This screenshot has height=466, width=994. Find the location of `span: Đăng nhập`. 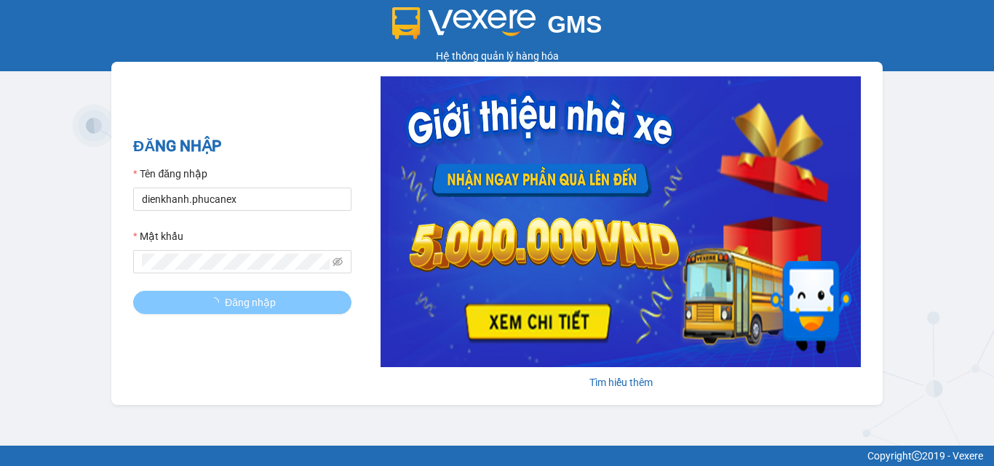

span: Đăng nhập is located at coordinates (250, 303).